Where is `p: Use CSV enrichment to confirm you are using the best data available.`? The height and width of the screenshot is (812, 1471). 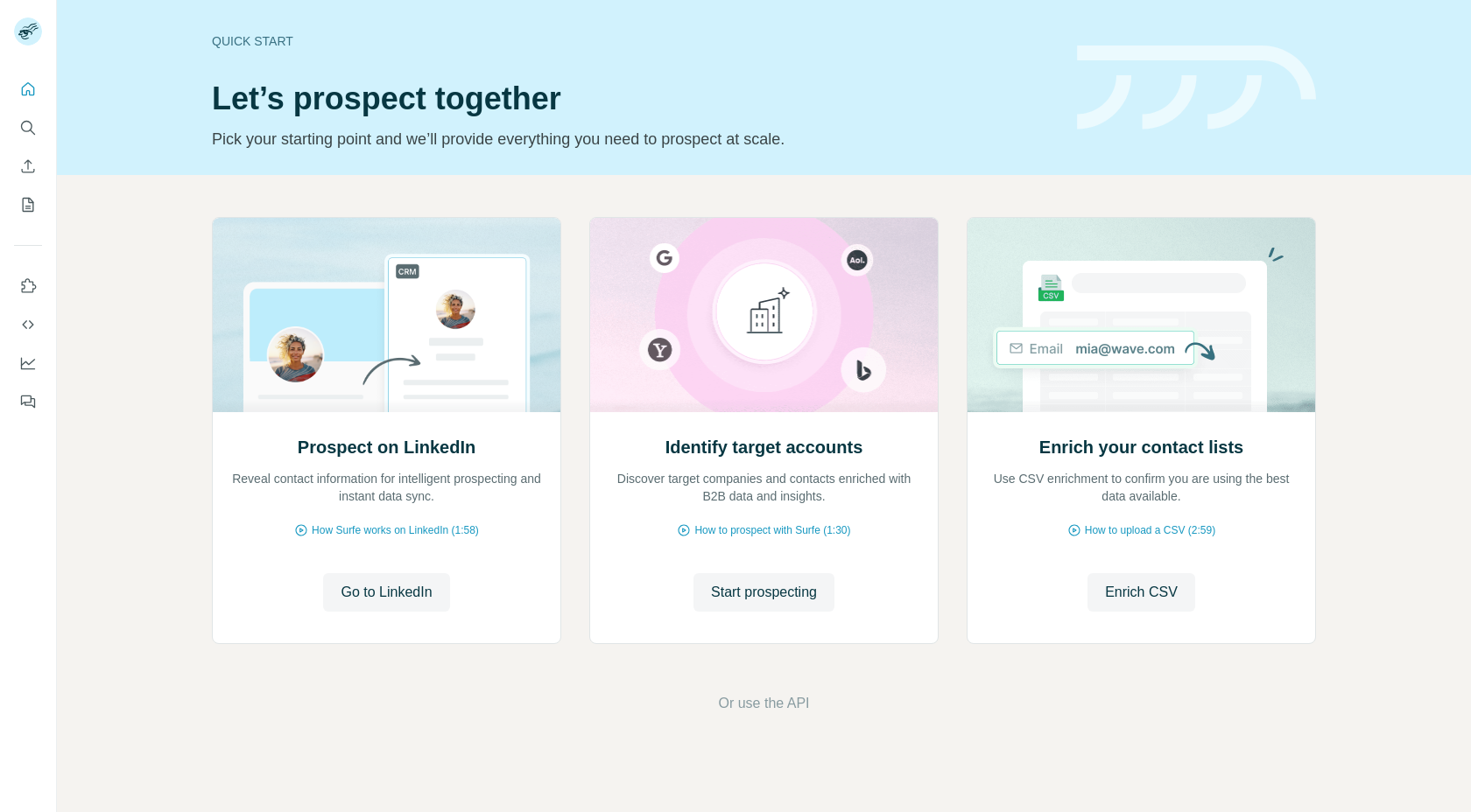
p: Use CSV enrichment to confirm you are using the best data available. is located at coordinates (1141, 487).